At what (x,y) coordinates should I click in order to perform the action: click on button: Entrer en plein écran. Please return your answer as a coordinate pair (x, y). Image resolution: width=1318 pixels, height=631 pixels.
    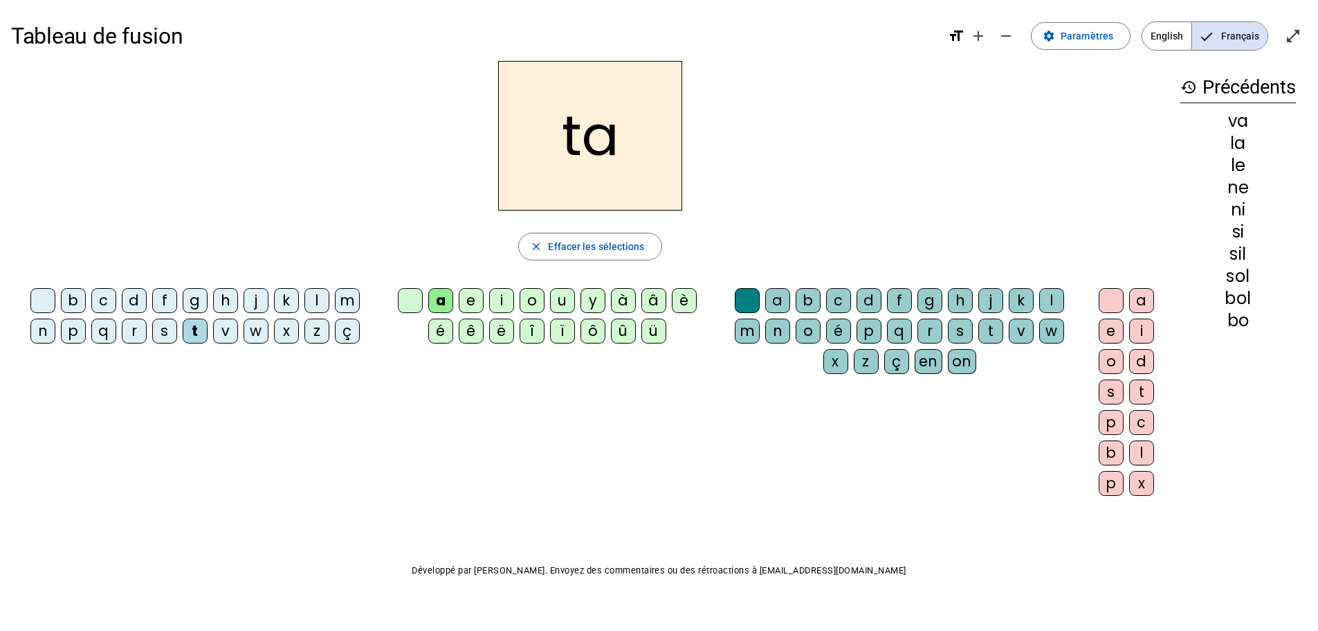
    Looking at the image, I should click on (1294, 36).